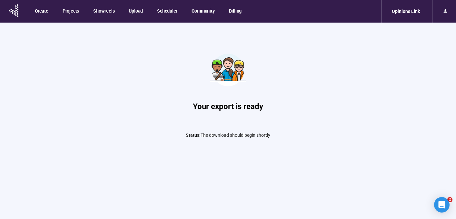 The height and width of the screenshot is (219, 456). I want to click on span: Status:, so click(193, 135).